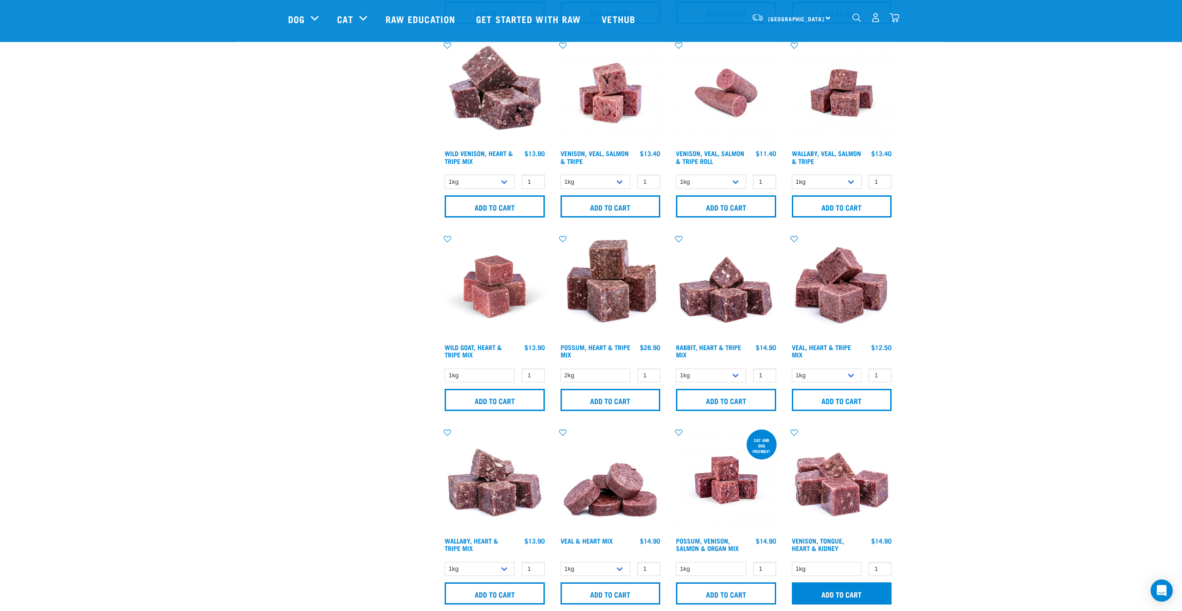 This screenshot has height=611, width=1182. I want to click on a: Dog, so click(296, 19).